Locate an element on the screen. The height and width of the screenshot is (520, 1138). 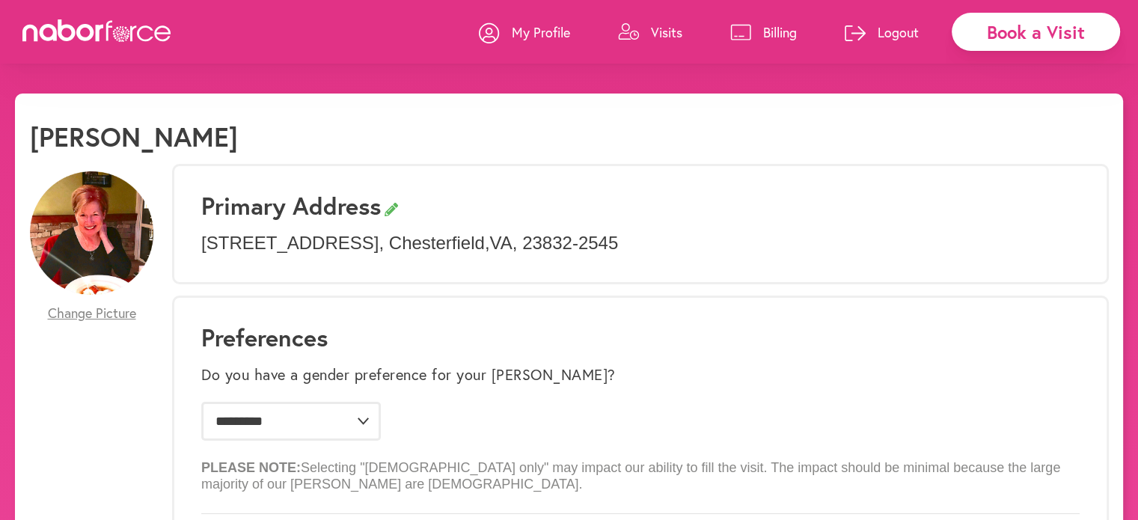
b: PLEASE NOTE: is located at coordinates (251, 468).